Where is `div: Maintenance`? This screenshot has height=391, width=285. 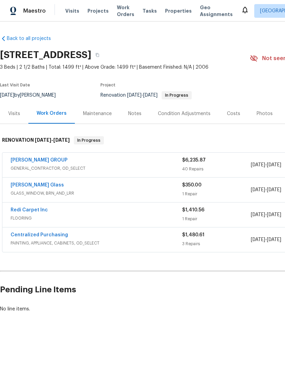
div: Maintenance is located at coordinates (97, 114).